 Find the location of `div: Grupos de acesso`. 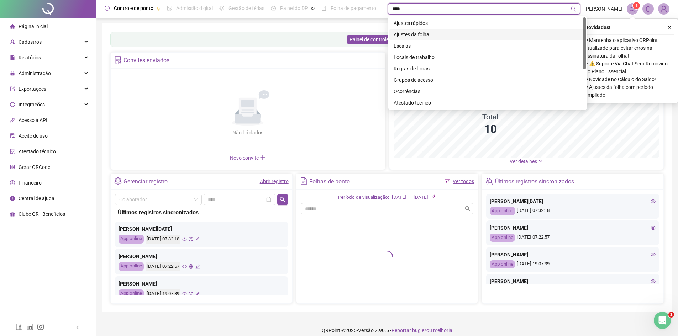

div: Grupos de acesso is located at coordinates (488, 80).